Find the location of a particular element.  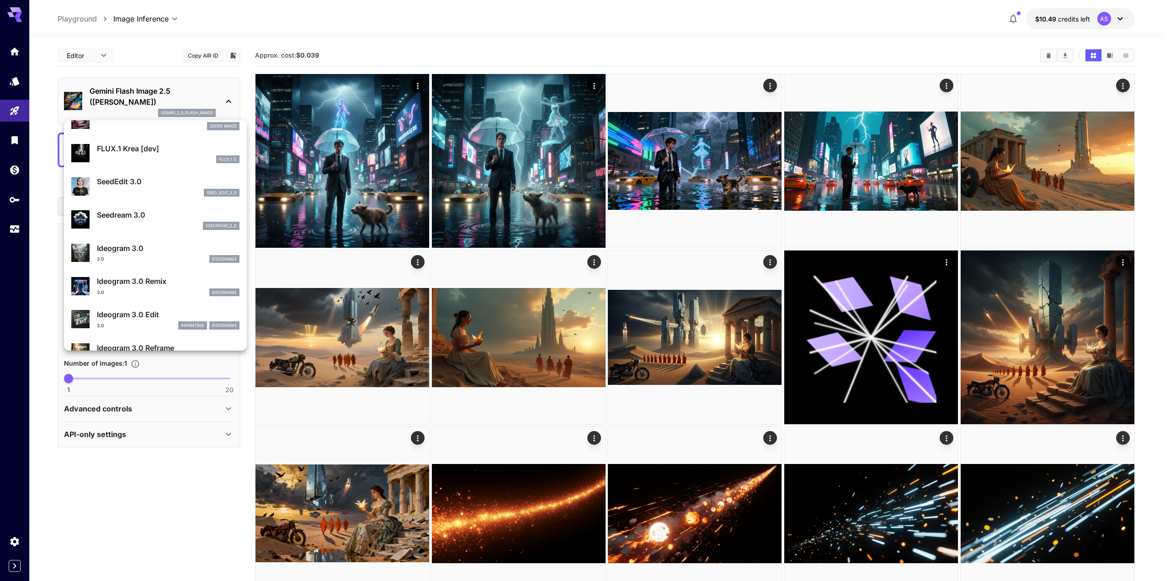

p: inpainting is located at coordinates (192, 325).